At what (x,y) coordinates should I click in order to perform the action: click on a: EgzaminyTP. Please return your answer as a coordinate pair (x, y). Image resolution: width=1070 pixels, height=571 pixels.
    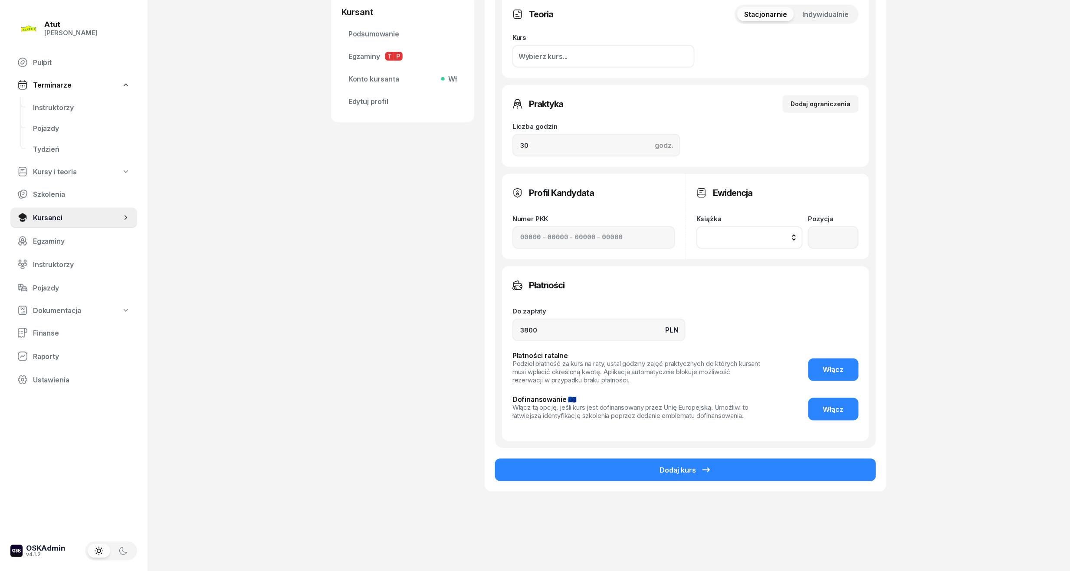
    Looking at the image, I should click on (402, 56).